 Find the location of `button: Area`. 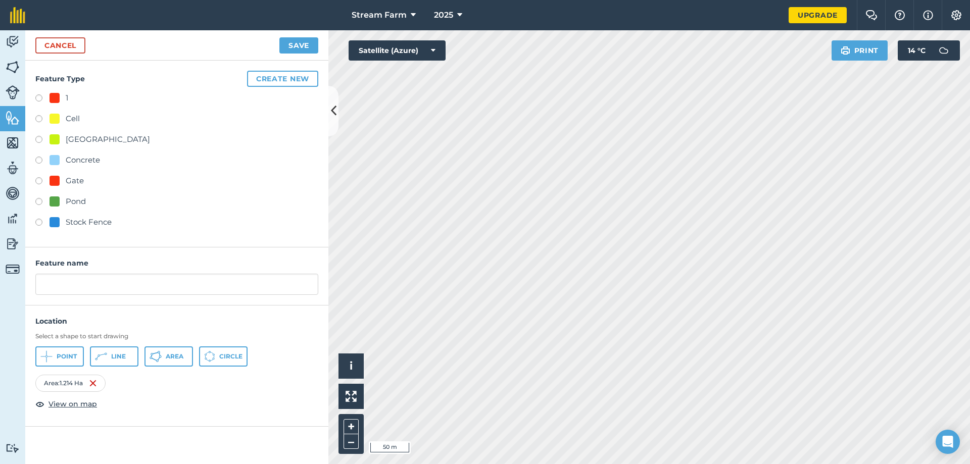

button: Area is located at coordinates (169, 357).